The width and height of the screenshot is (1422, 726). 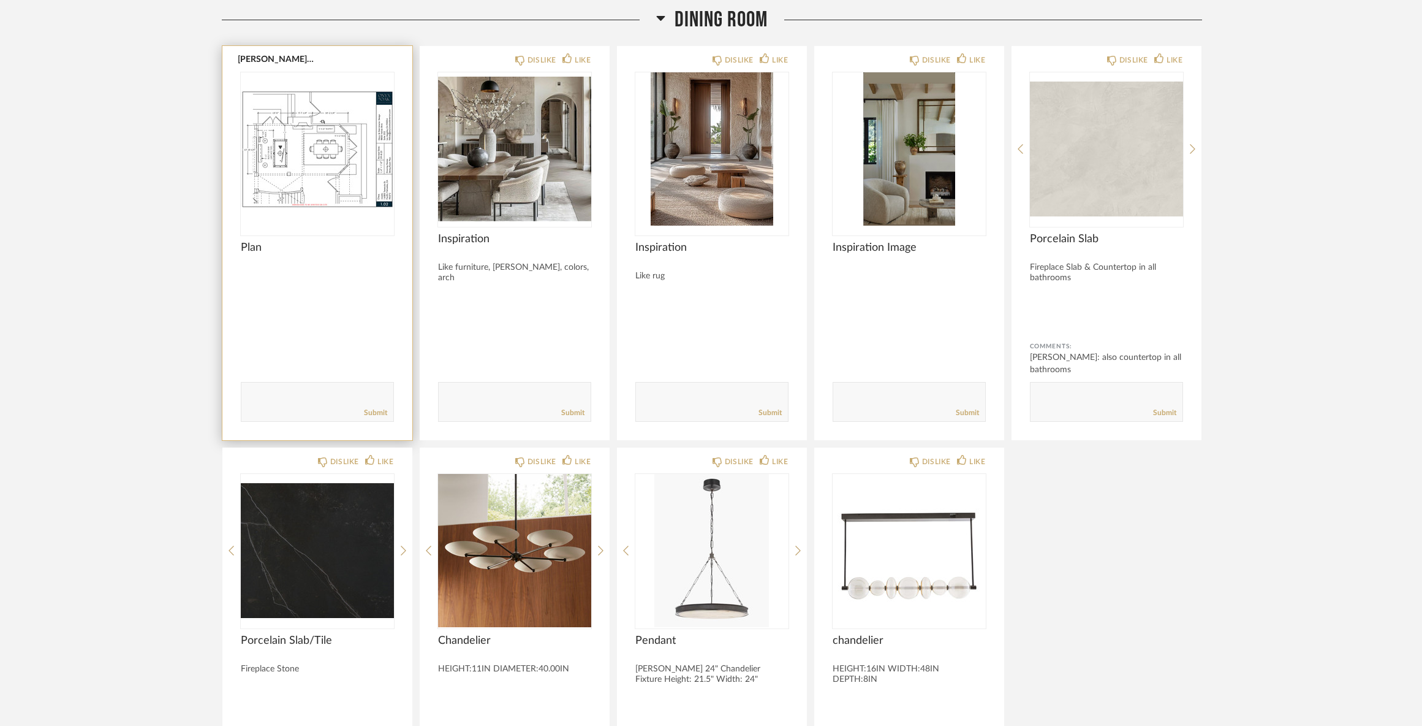 I want to click on div: HEIGHT:16IN WIDTH:48IN DEPTH:8IN, so click(x=910, y=674).